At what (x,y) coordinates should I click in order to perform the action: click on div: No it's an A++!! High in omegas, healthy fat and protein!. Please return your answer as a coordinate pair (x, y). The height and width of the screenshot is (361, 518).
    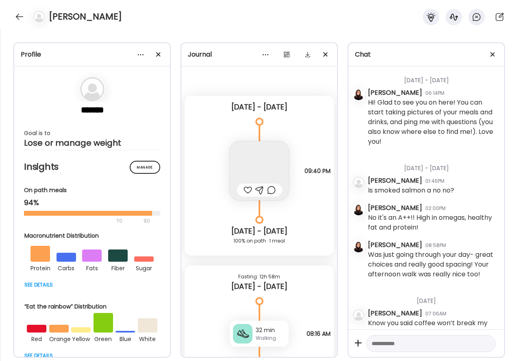
    Looking at the image, I should click on (433, 222).